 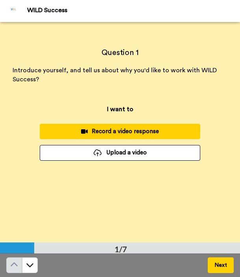 What do you see at coordinates (120, 131) in the screenshot?
I see `div: Record a video response` at bounding box center [120, 131].